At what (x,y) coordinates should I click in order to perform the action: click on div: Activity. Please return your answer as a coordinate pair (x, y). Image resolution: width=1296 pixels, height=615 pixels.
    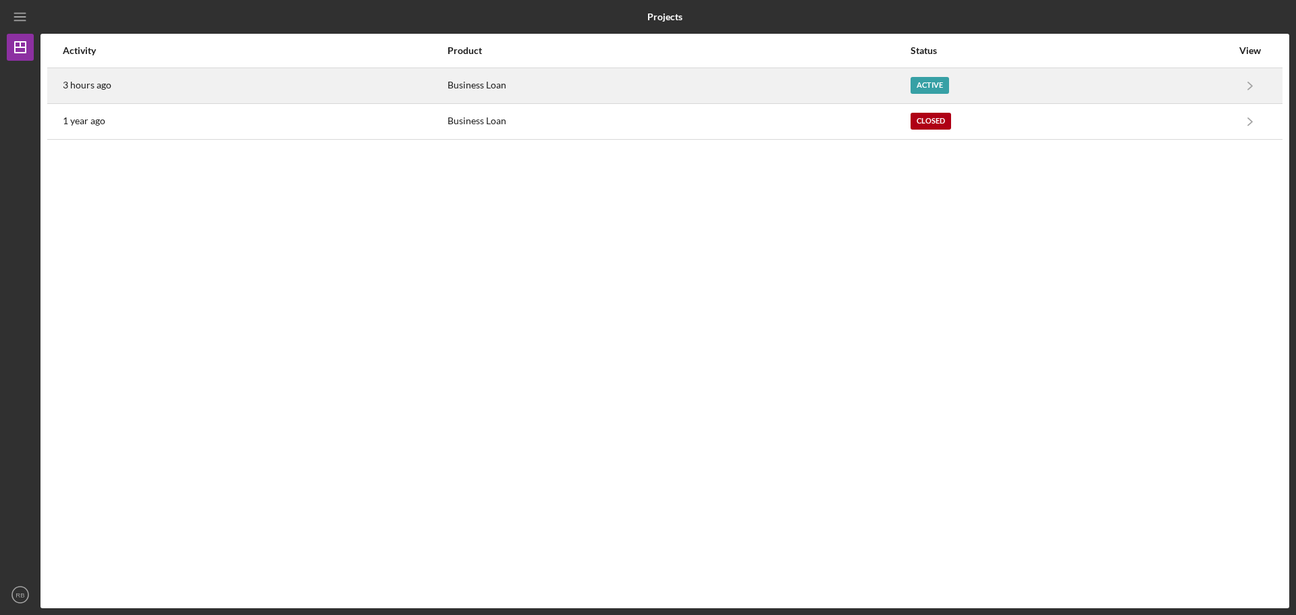
    Looking at the image, I should click on (254, 51).